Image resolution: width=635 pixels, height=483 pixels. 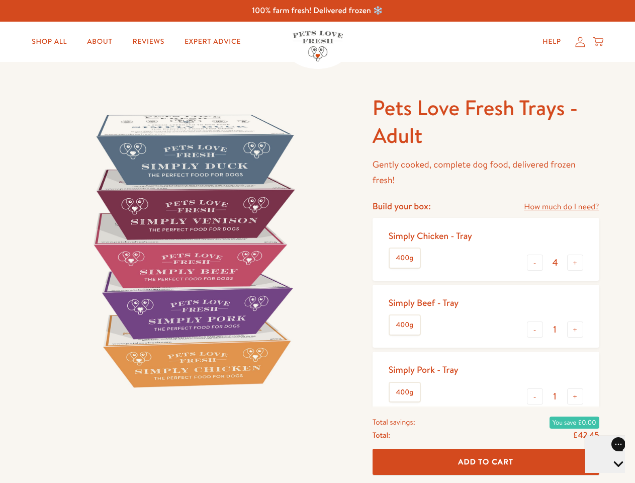 I want to click on a: Expert Advice, so click(x=213, y=42).